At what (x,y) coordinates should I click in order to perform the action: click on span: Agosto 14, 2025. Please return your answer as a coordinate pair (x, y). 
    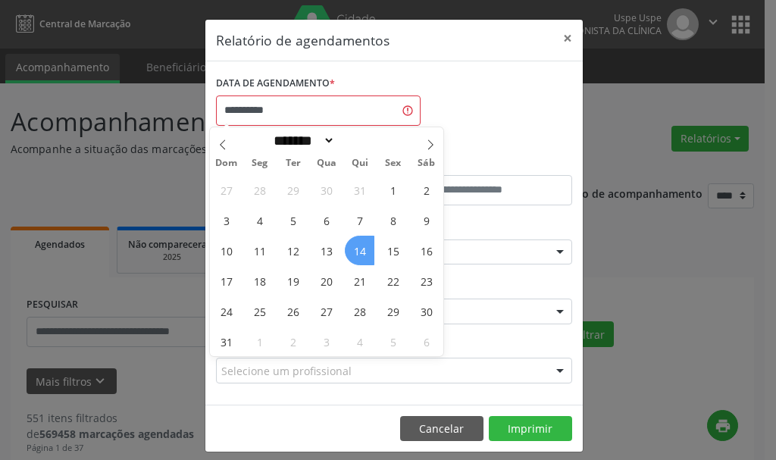
    Looking at the image, I should click on (359, 250).